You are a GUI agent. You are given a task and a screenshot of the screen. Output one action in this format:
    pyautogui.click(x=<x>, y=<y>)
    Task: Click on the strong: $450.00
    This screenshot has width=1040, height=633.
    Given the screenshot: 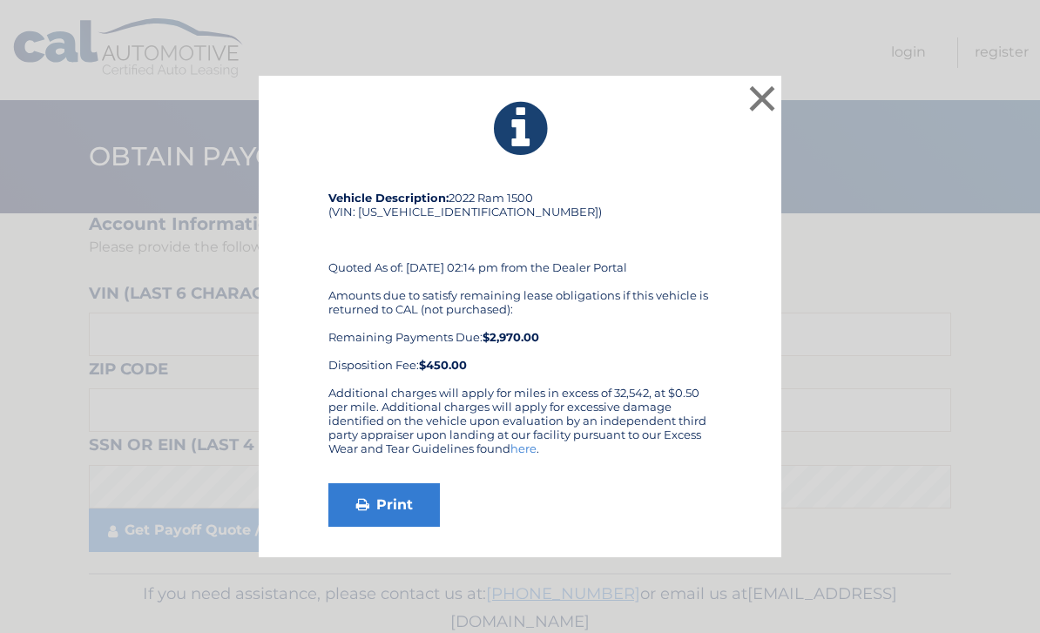 What is the action you would take?
    pyautogui.click(x=443, y=365)
    